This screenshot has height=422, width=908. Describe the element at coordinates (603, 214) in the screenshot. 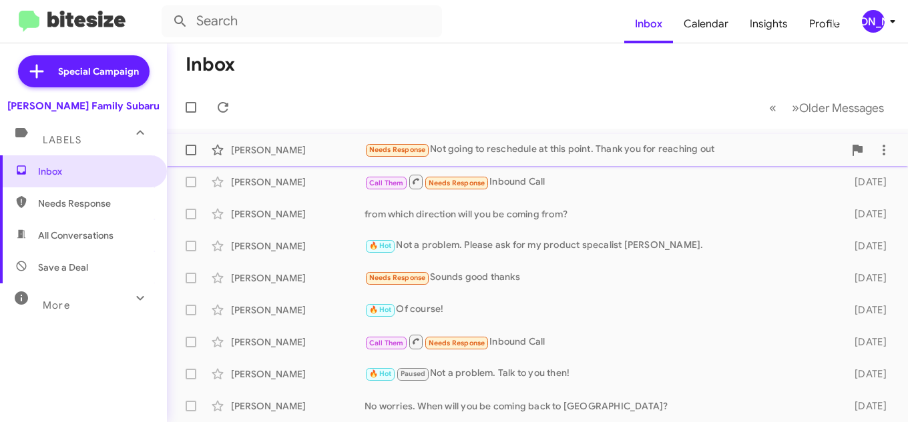

I see `div: from which direction will you be coming from?` at that location.